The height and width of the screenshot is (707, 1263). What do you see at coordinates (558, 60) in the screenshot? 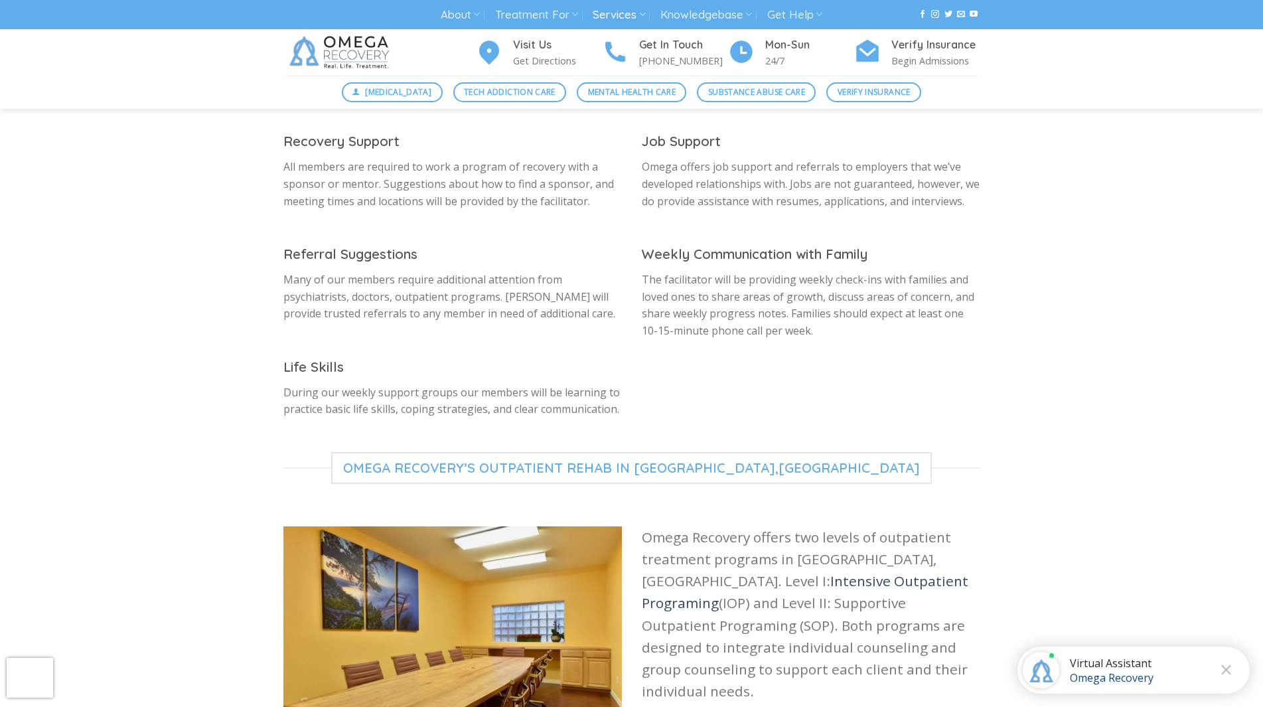
I see `p: Get Directions` at bounding box center [558, 60].